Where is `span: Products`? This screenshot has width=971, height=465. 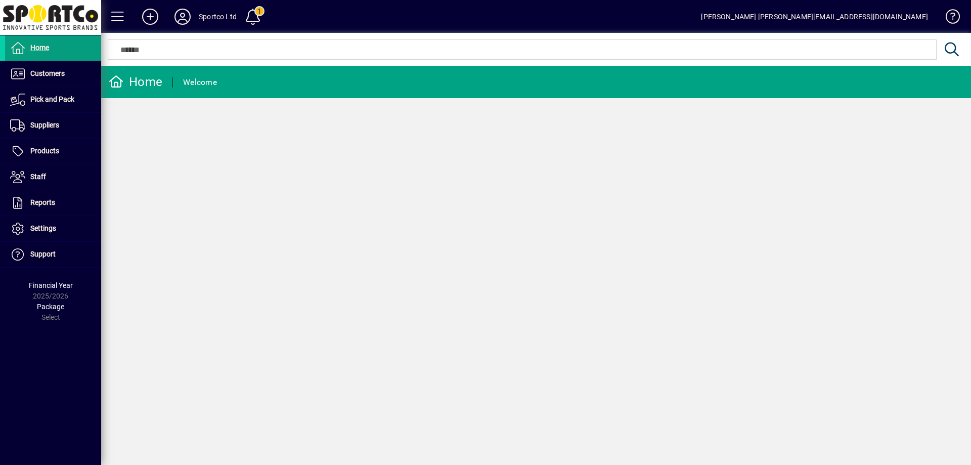 span: Products is located at coordinates (45, 151).